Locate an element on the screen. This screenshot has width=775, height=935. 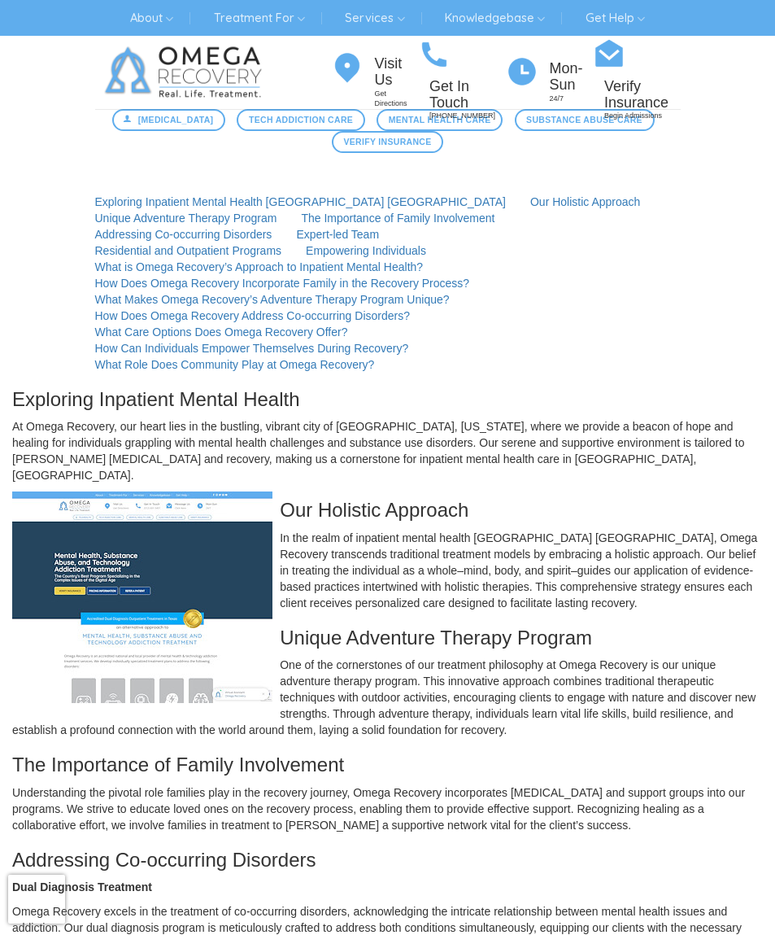
a: What Makes Omega Recovery’s Adventure Therapy Program Unique? is located at coordinates (273, 299).